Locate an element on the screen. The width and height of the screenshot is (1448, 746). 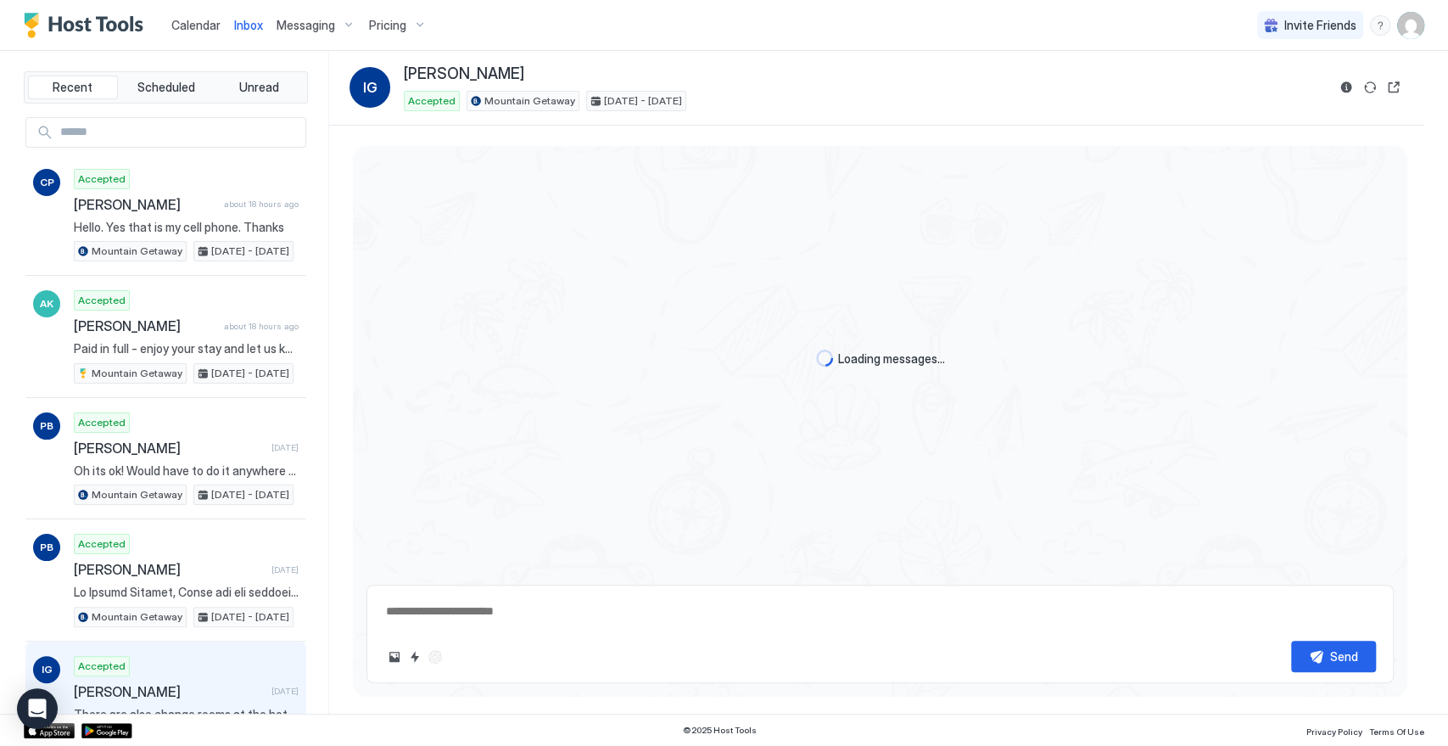
div: Google Play Store is located at coordinates (107, 730).